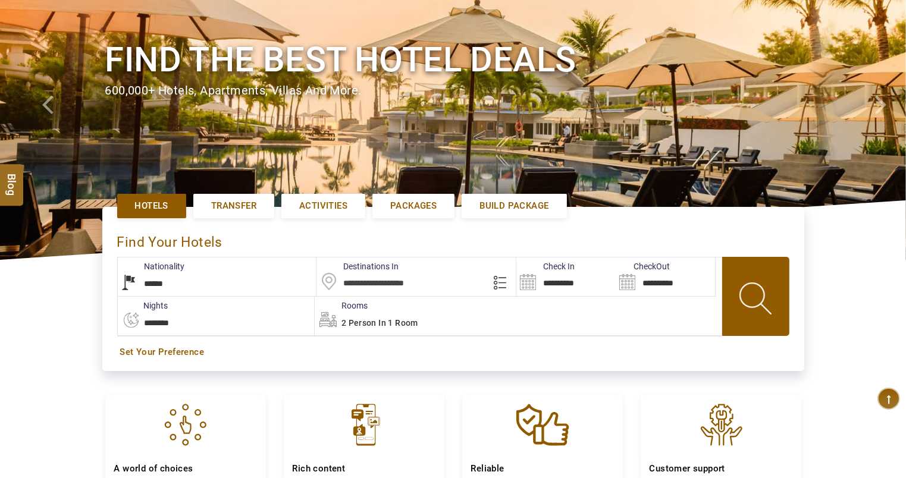 This screenshot has width=906, height=478. Describe the element at coordinates (414, 206) in the screenshot. I see `span: Packages` at that location.